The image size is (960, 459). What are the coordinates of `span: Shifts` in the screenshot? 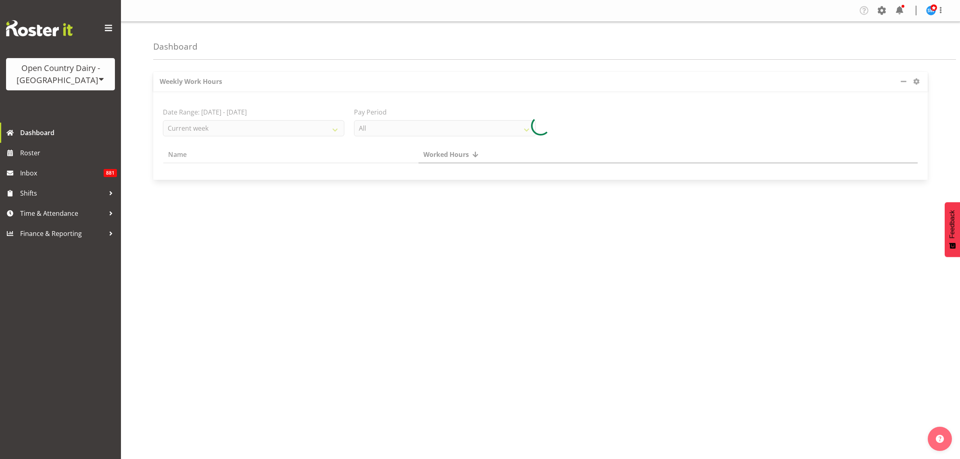 It's located at (62, 193).